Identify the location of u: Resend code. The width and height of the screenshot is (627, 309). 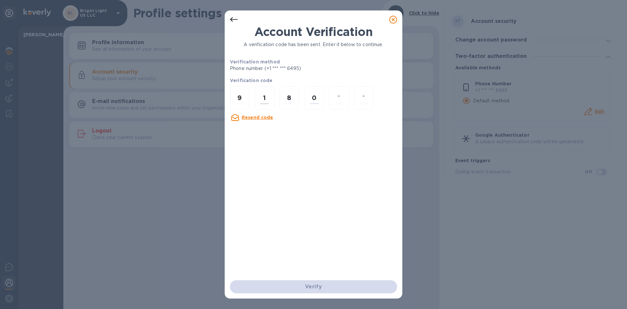
(257, 117).